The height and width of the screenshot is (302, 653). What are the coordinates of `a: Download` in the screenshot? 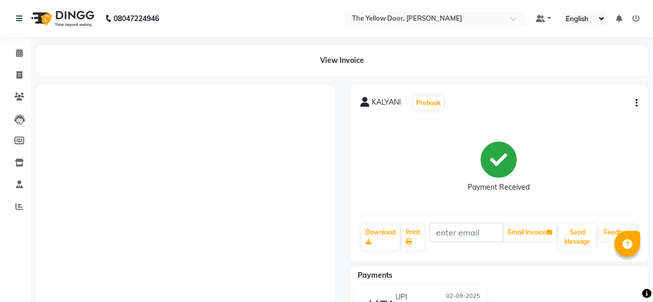 It's located at (380, 237).